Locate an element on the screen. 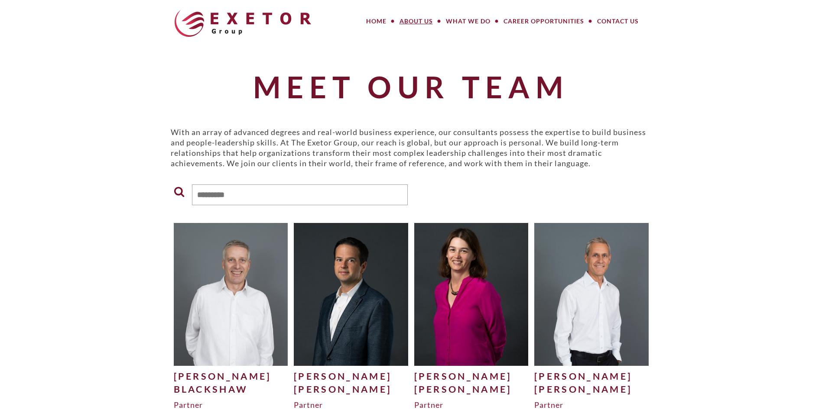  img: Philipp-Ebert_edited-1-500x625.jpg is located at coordinates (351, 294).